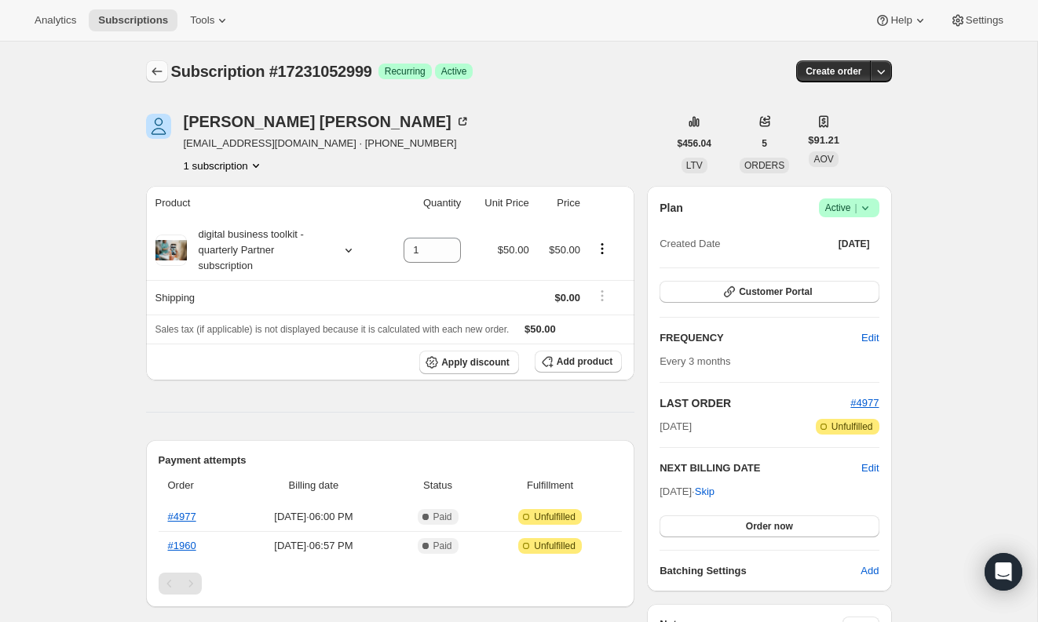 The width and height of the screenshot is (1038, 622). I want to click on span: Settings, so click(984, 20).